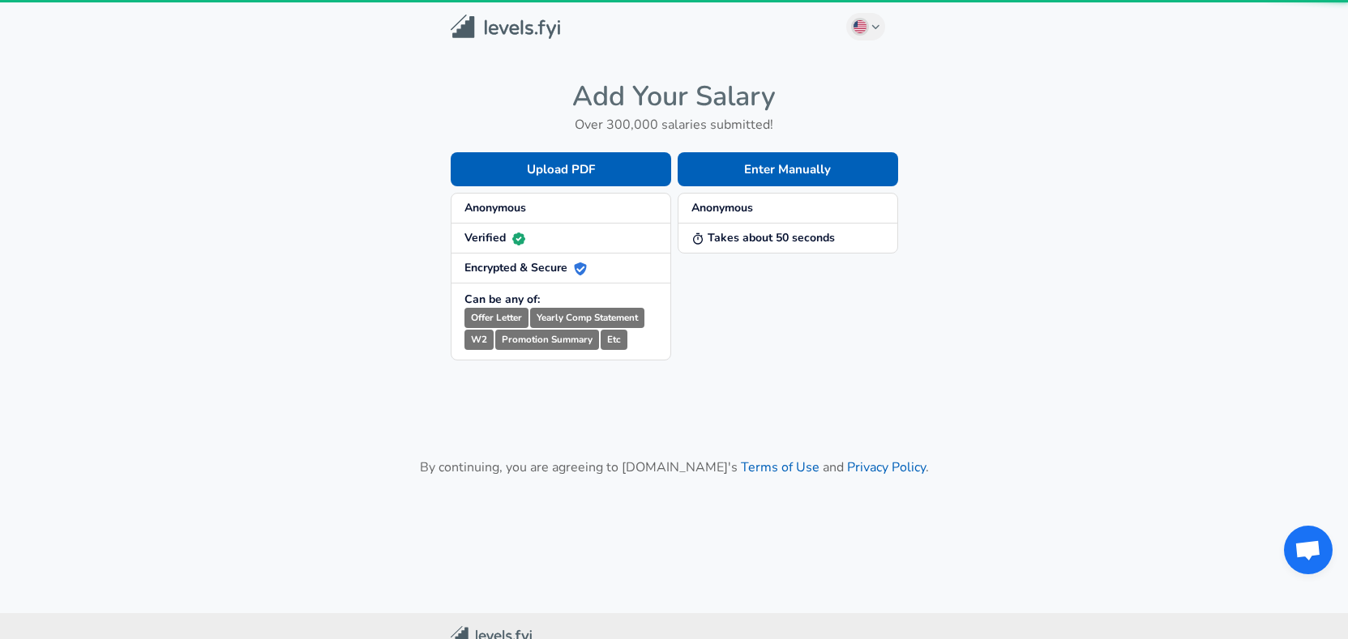 Image resolution: width=1348 pixels, height=639 pixels. Describe the element at coordinates (525, 267) in the screenshot. I see `strong: Encrypted & Secure` at that location.